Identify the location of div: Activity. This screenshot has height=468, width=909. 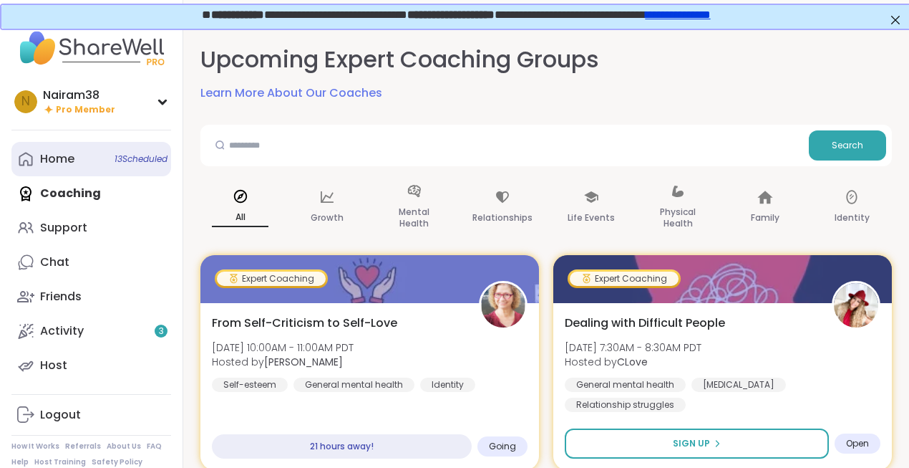
(62, 331).